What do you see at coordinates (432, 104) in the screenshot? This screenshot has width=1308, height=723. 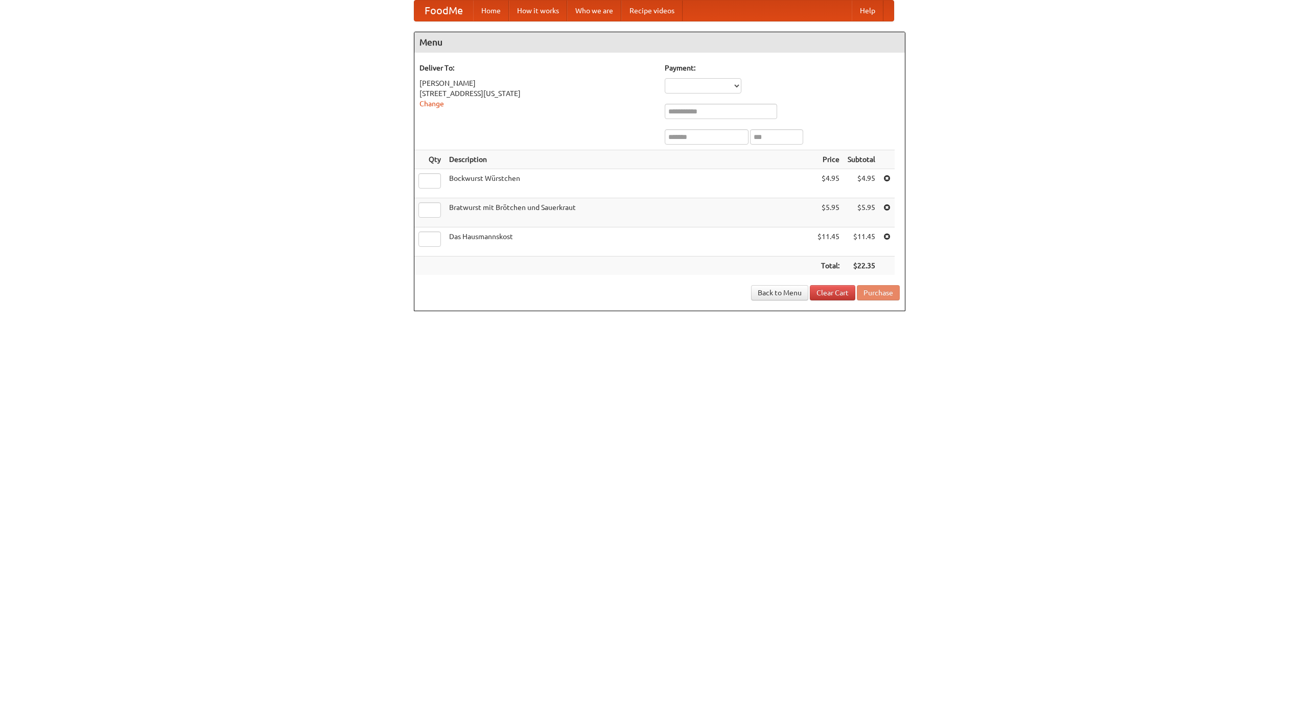 I see `a: Change` at bounding box center [432, 104].